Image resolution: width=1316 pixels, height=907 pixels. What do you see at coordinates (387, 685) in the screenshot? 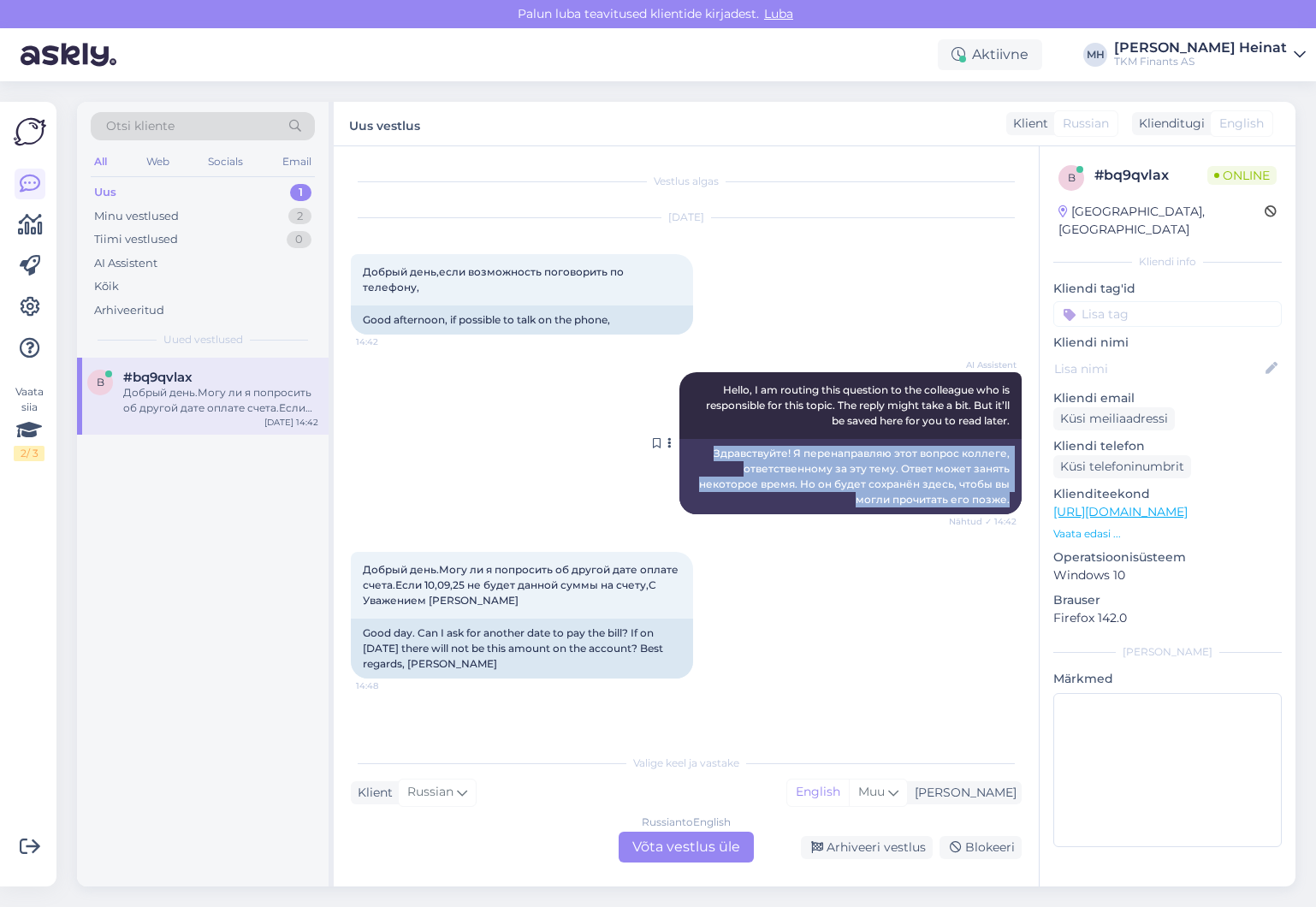
I see `span: 14:48` at bounding box center [387, 685].